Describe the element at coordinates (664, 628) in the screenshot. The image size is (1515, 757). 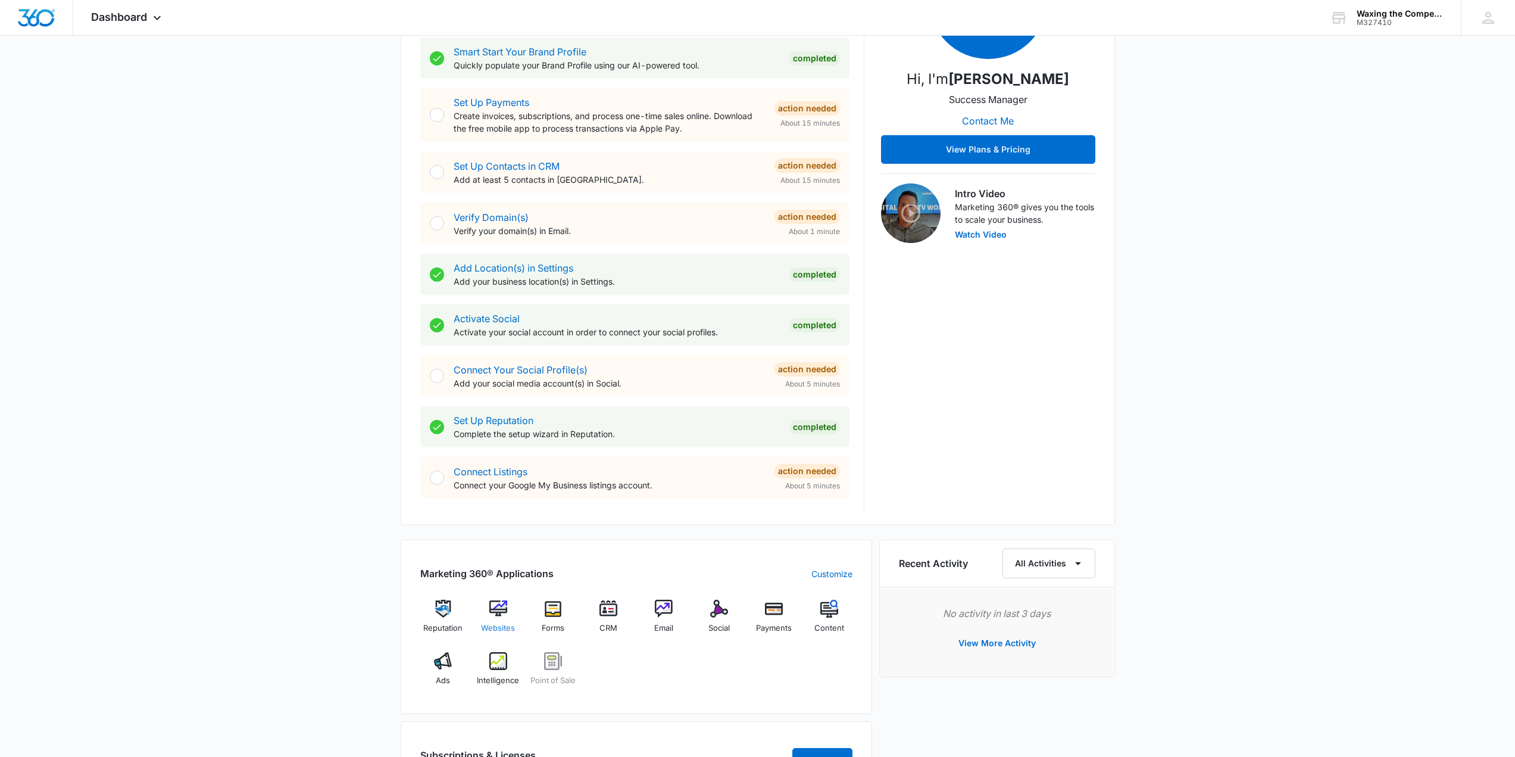
I see `span: Email` at that location.